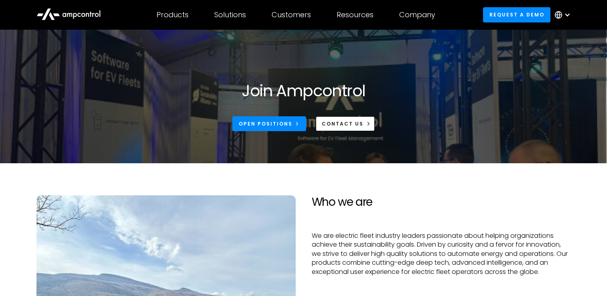 Image resolution: width=607 pixels, height=296 pixels. Describe the element at coordinates (269, 124) in the screenshot. I see `a: Open Positions` at that location.